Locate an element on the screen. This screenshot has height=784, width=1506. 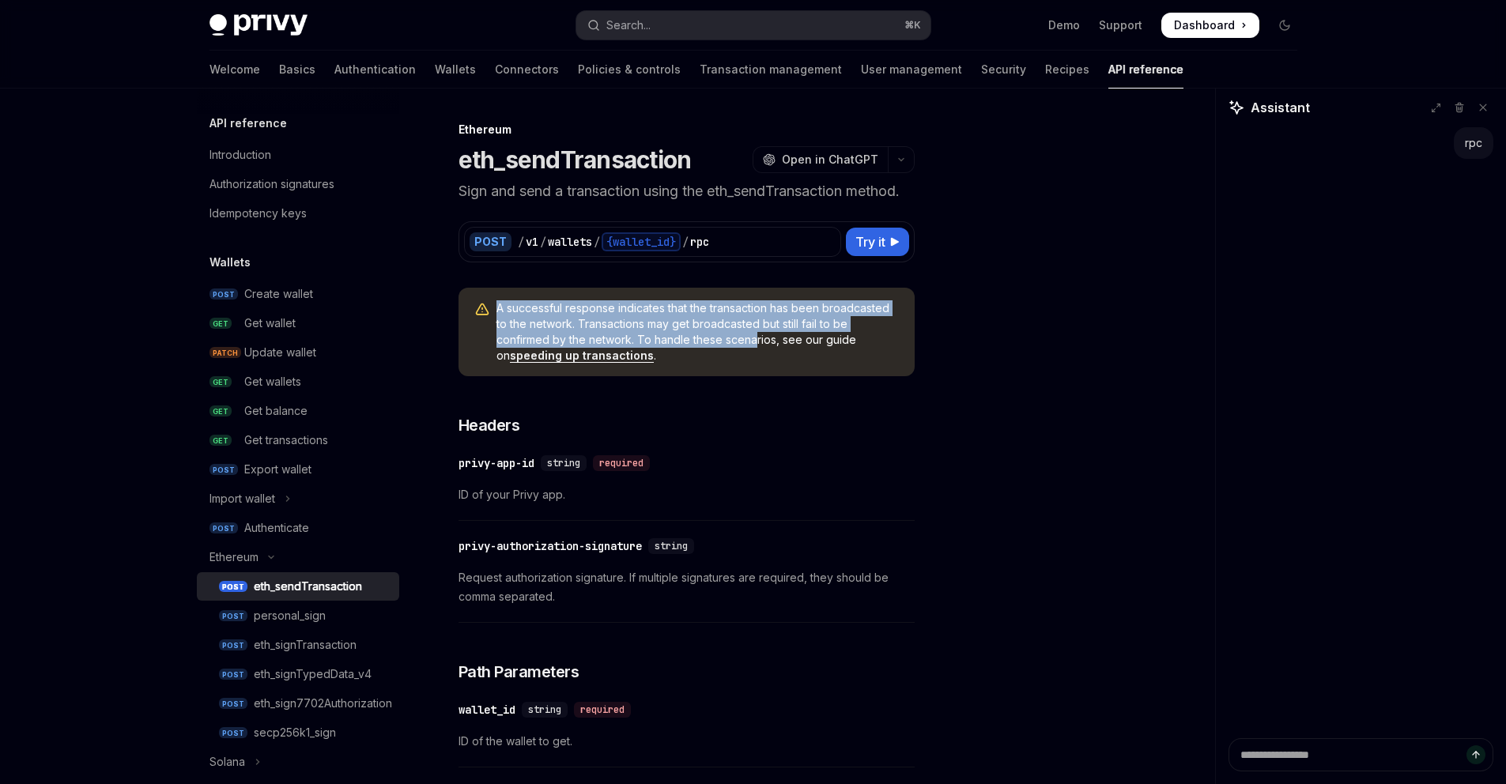
a: Basics is located at coordinates (297, 70).